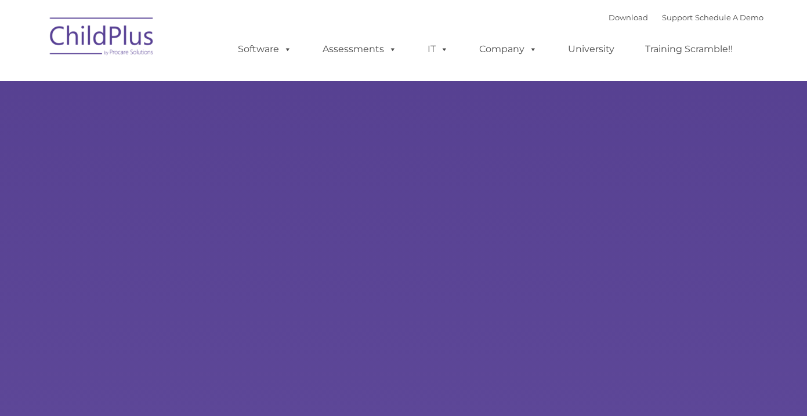 The image size is (807, 416). What do you see at coordinates (102, 38) in the screenshot?
I see `img: ChildPlus by Procare Solutions` at bounding box center [102, 38].